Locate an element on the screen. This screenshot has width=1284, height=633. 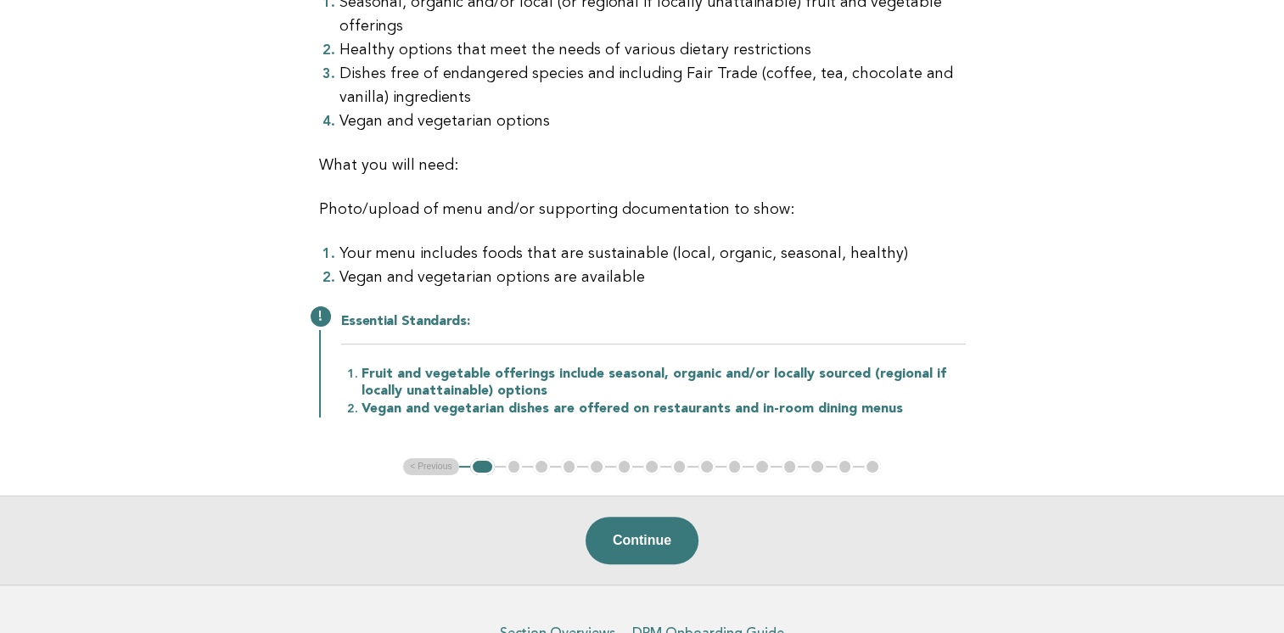
li: Your menu includes foods that are sustainable (local, organic, seasonal, healthy) is located at coordinates (653, 254).